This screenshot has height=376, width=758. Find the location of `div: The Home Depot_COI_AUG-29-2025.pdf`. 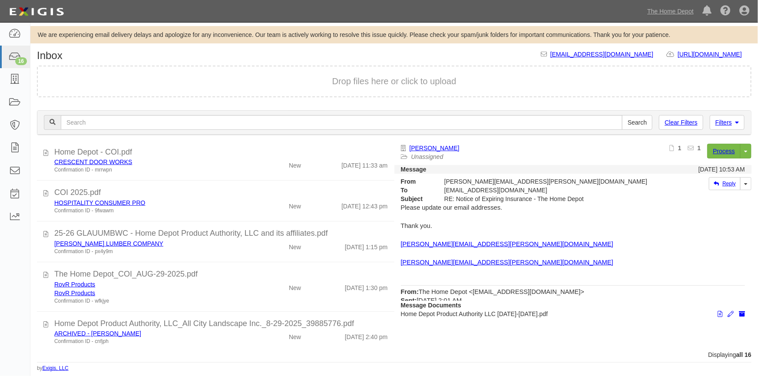

div: The Home Depot_COI_AUG-29-2025.pdf is located at coordinates (221, 274).